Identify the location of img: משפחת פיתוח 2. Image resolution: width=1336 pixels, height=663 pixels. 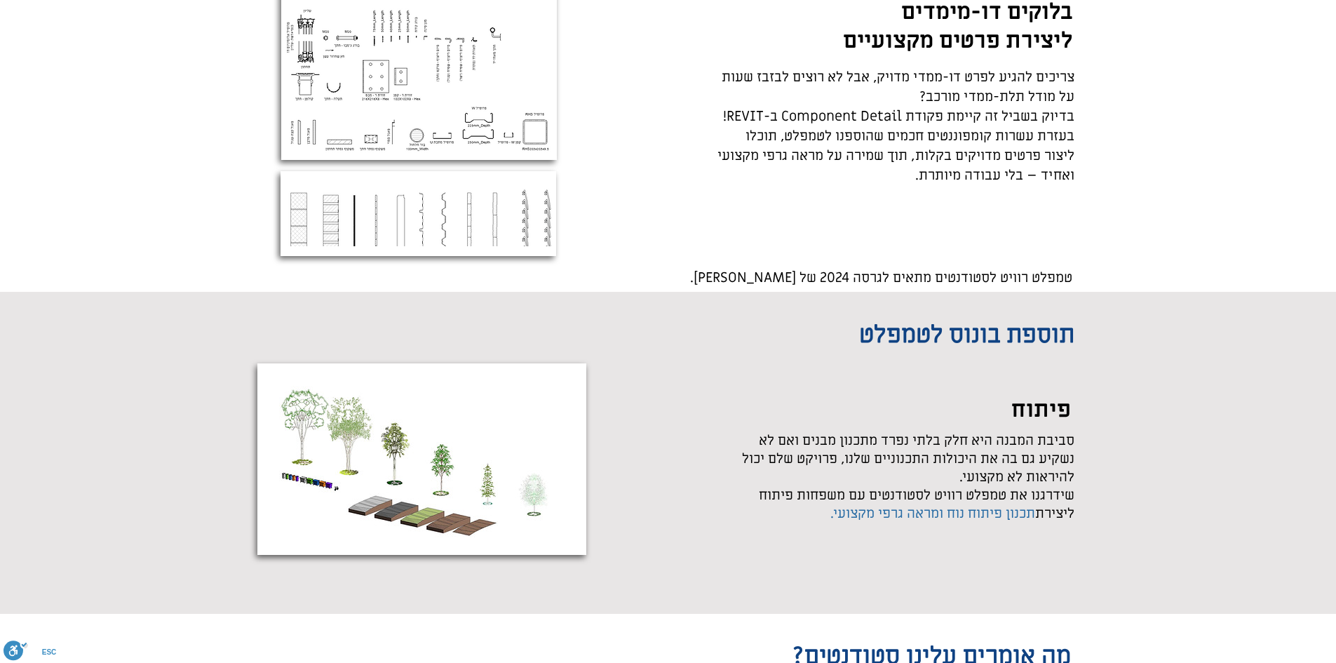
(424, 459).